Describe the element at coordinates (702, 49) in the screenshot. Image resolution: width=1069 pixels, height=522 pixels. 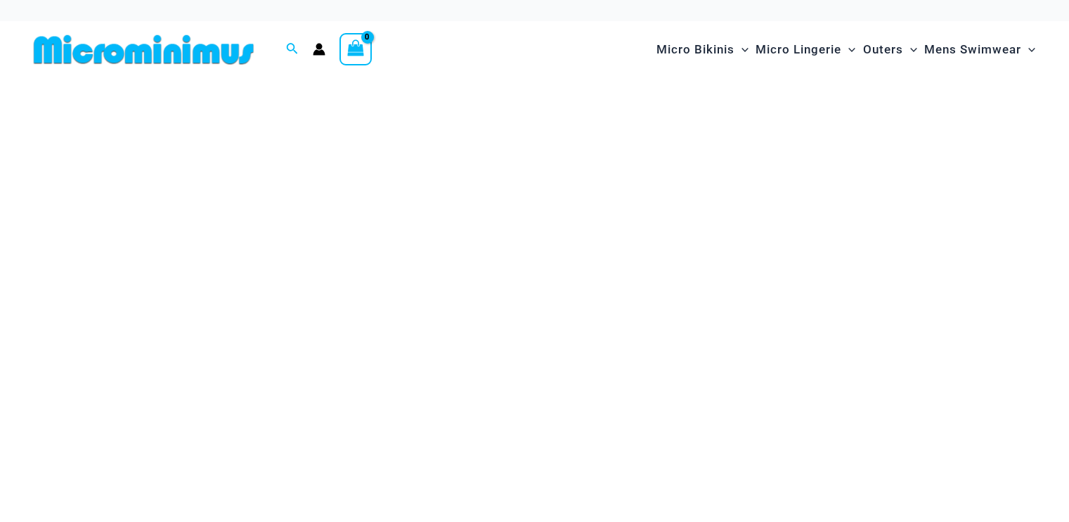
I see `a: Micro BikinisMenu ToggleMenu Toggle` at that location.